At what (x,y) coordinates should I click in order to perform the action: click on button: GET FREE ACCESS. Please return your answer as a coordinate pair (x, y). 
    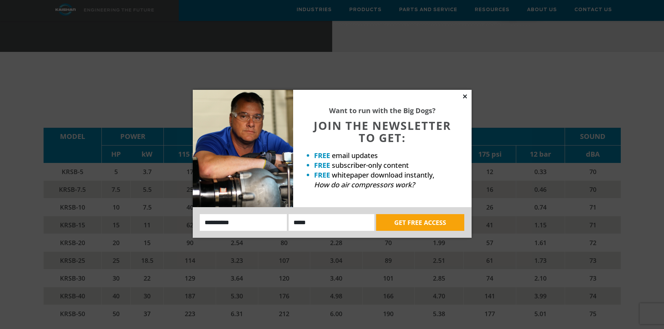
    Looking at the image, I should click on (420, 223).